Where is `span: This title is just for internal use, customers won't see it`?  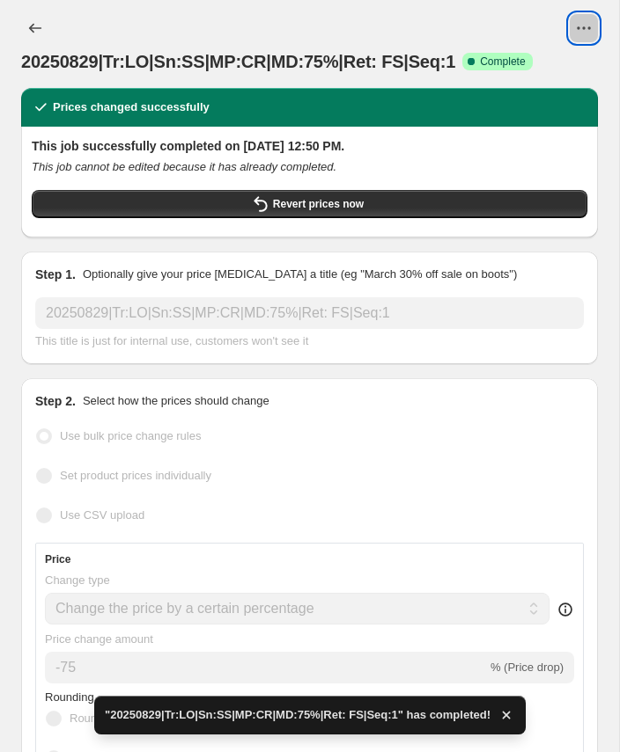 span: This title is just for internal use, customers won't see it is located at coordinates (172, 341).